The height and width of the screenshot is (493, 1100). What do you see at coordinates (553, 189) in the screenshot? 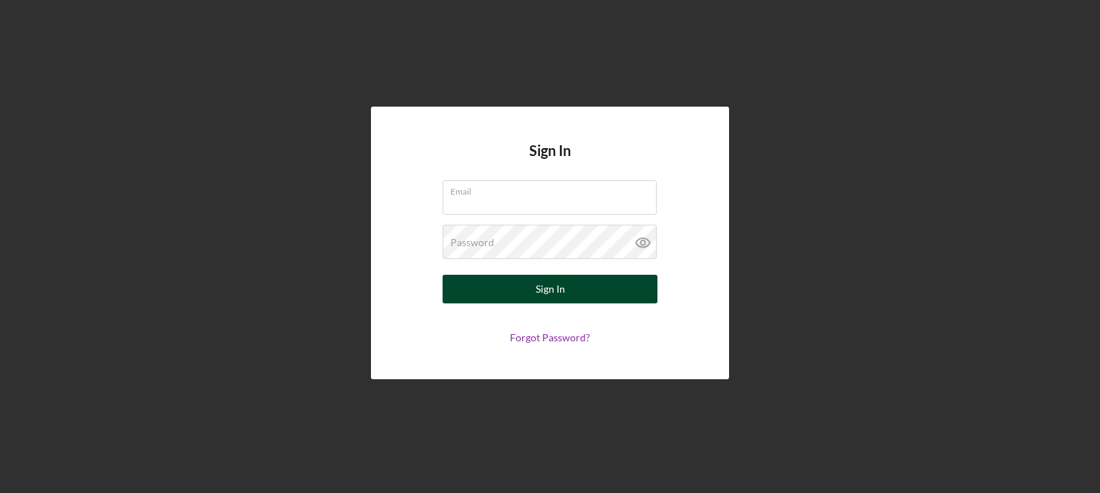
I see `label: Email` at bounding box center [553, 189].